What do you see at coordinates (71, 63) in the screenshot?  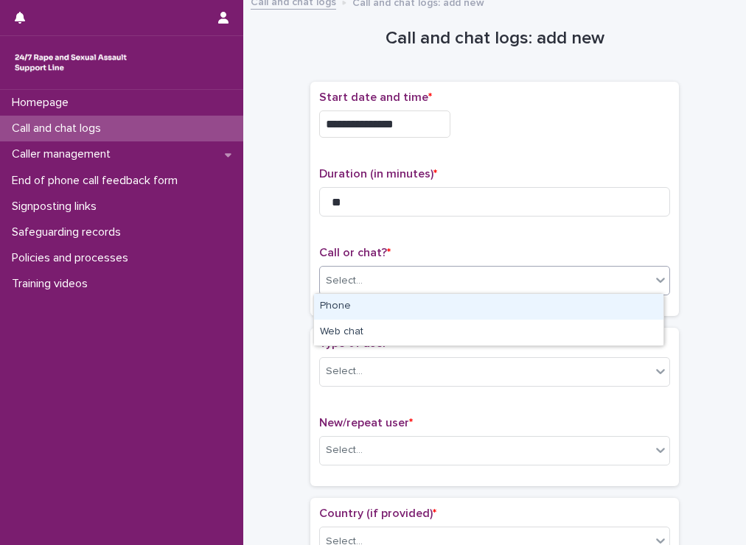 I see `img: rhQMoQhaT3yELyF149Cw` at bounding box center [71, 63].